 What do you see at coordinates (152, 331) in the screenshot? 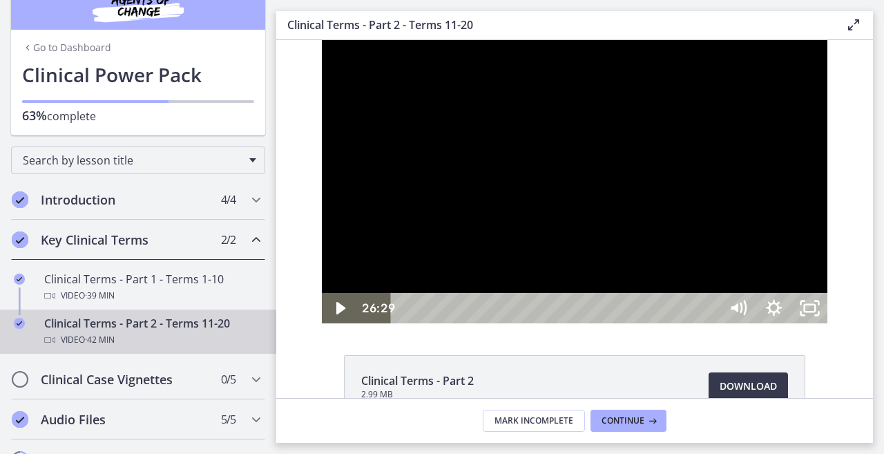
I see `div: Clinical Terms - Part 2 - Terms 11-20` at bounding box center [152, 331].